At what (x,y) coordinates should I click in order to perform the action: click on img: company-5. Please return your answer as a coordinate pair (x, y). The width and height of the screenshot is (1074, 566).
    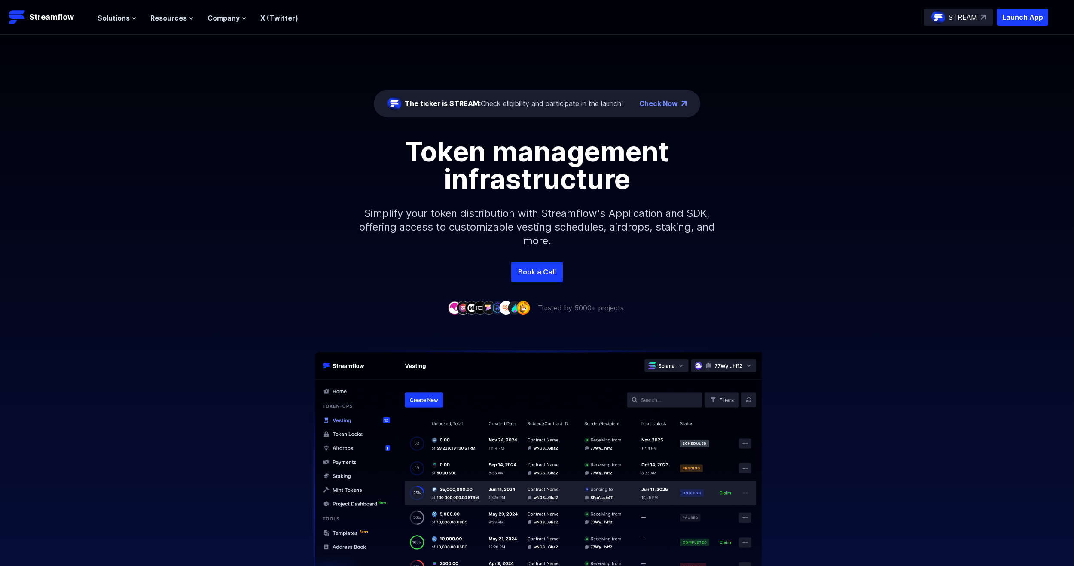
    Looking at the image, I should click on (489, 308).